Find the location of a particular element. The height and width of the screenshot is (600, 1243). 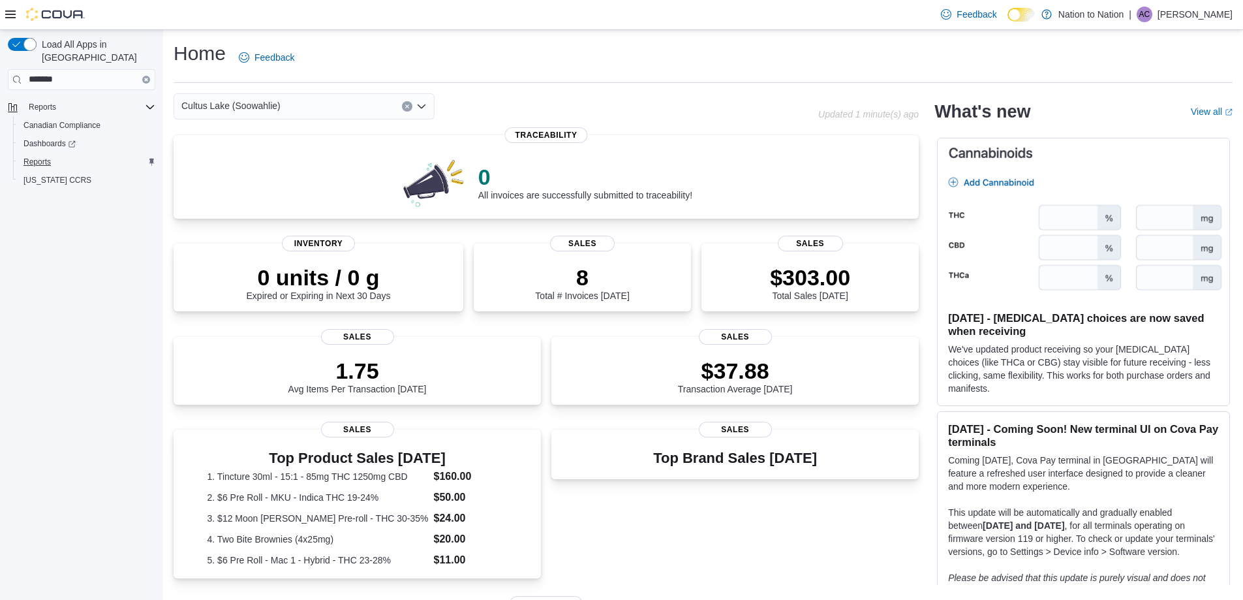

button: Canadian Compliance is located at coordinates (87, 125).